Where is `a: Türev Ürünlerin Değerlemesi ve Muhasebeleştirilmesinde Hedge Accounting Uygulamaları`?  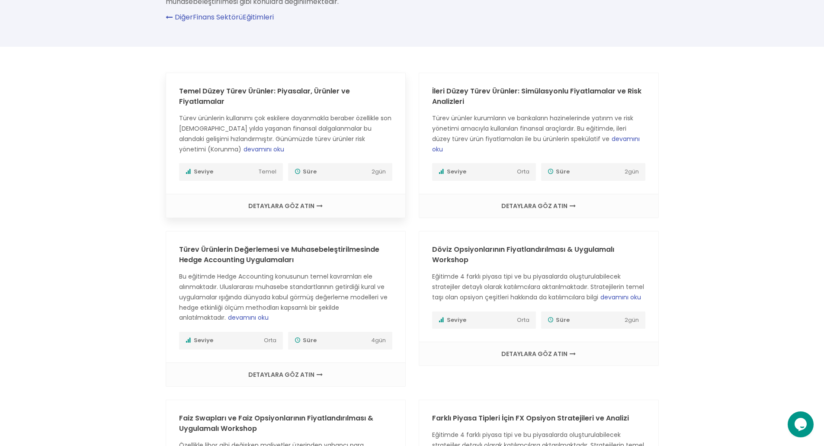 a: Türev Ürünlerin Değerlemesi ve Muhasebeleştirilmesinde Hedge Accounting Uygulamaları is located at coordinates (279, 254).